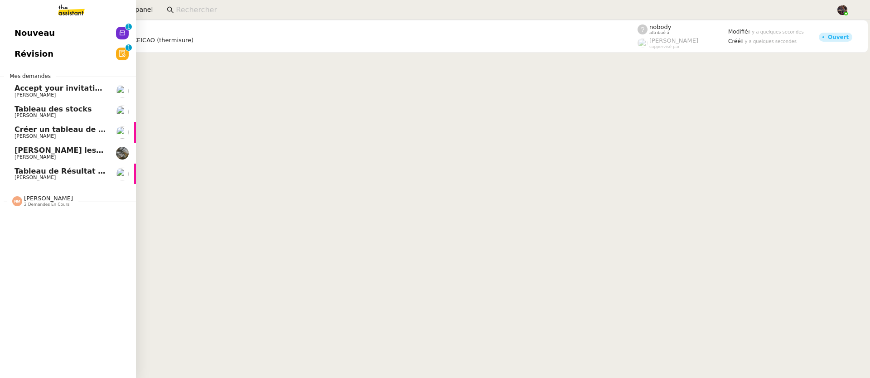 The image size is (870, 378). I want to click on app-user-label: suppervisé par, so click(683, 43).